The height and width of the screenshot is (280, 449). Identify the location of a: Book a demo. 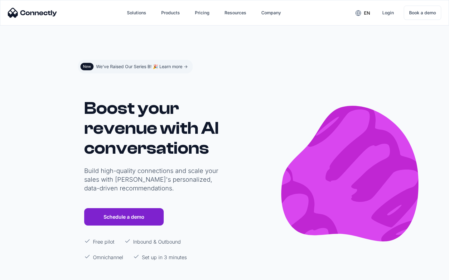
(422, 13).